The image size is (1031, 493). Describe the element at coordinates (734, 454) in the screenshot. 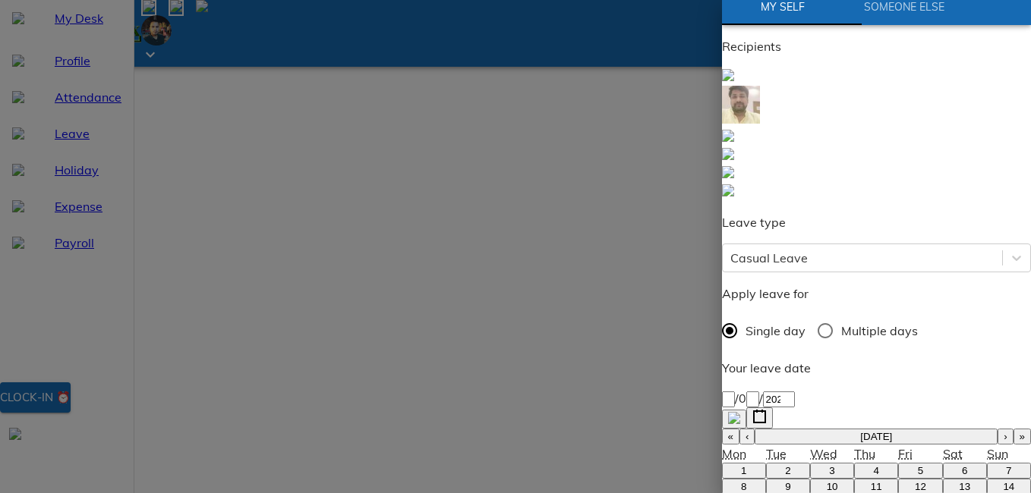

I see `abbr: Monday` at that location.